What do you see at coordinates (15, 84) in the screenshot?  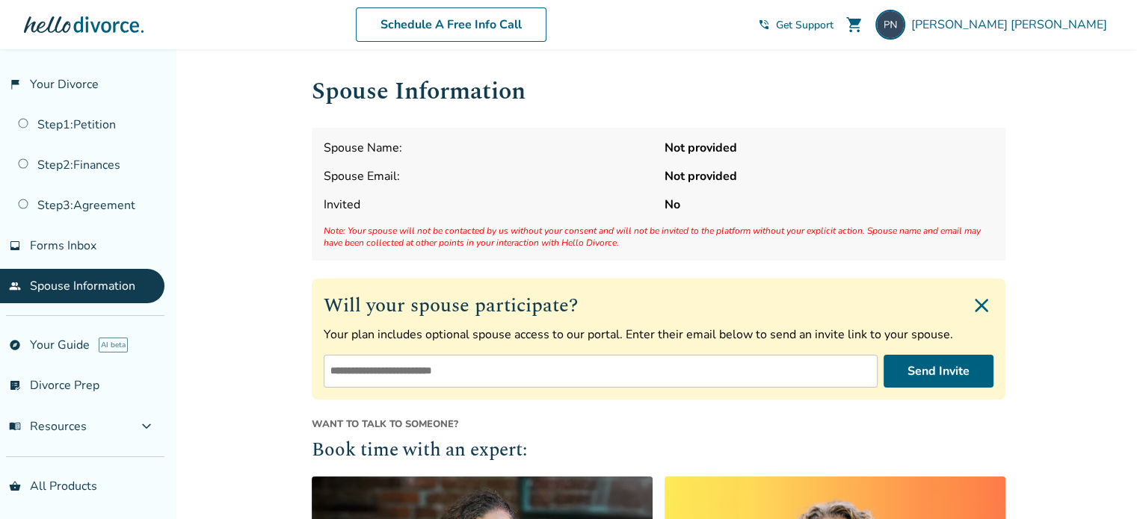 I see `span: flag_2` at bounding box center [15, 84].